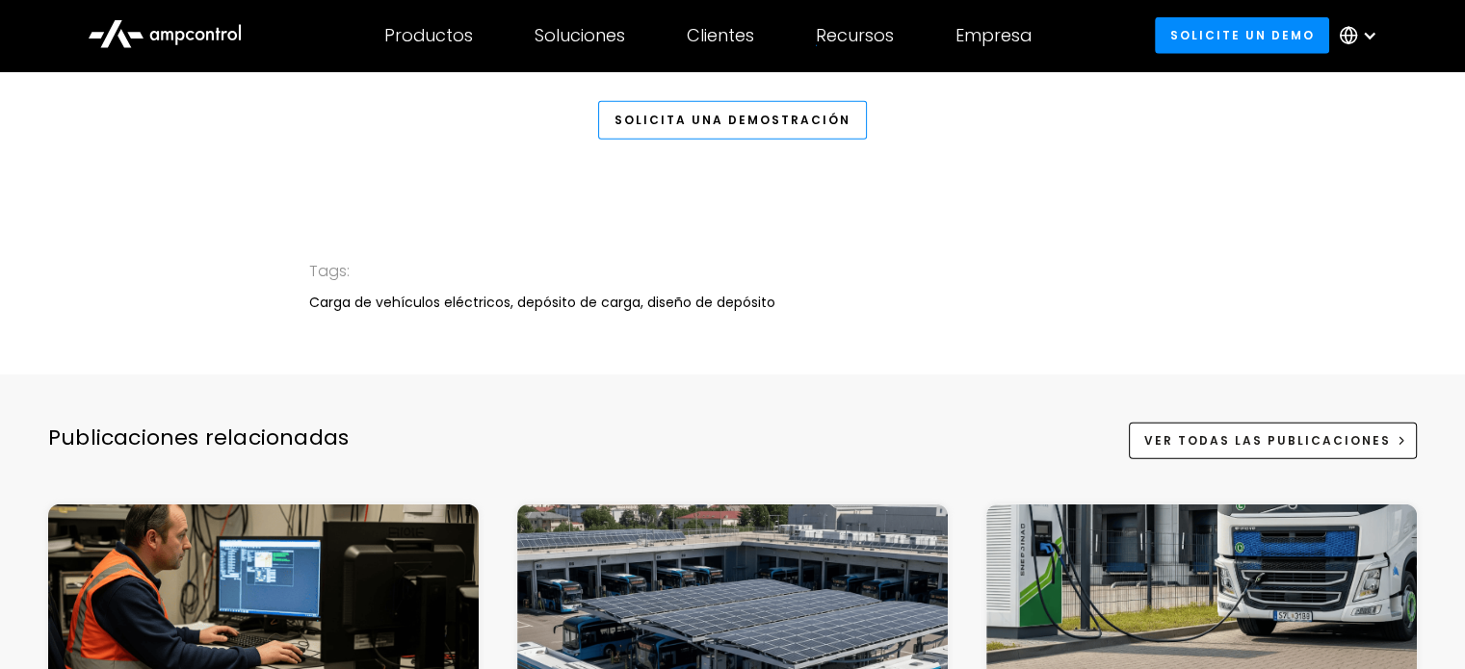 Image resolution: width=1465 pixels, height=669 pixels. I want to click on div: Soluciones, so click(580, 36).